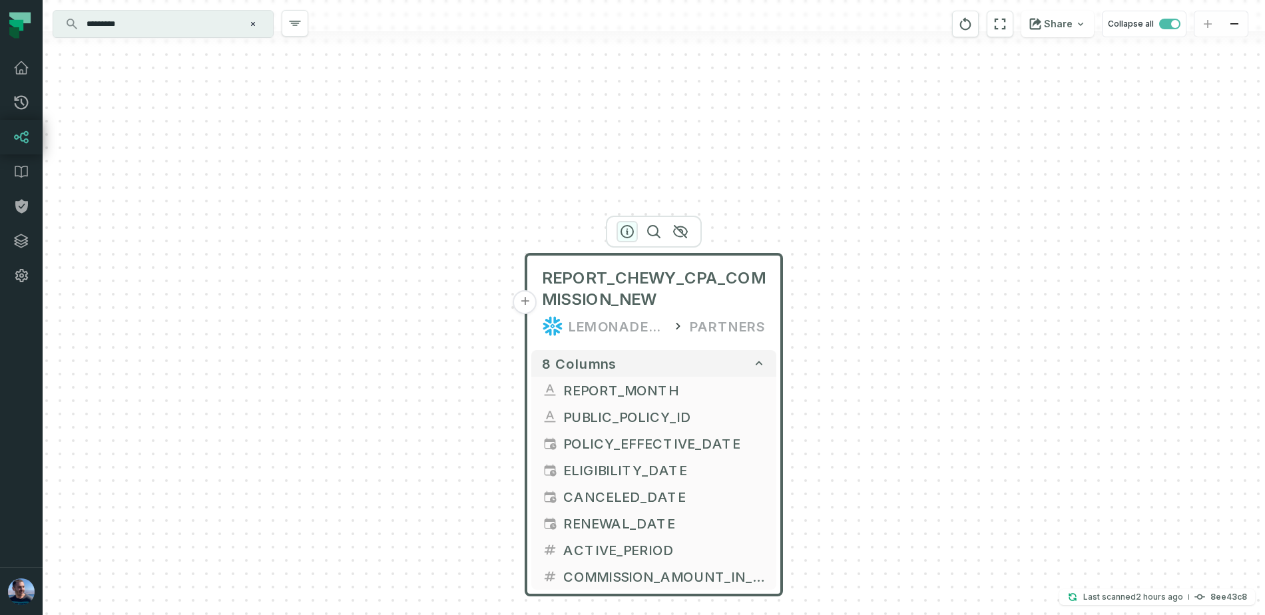 The width and height of the screenshot is (1265, 615). Describe the element at coordinates (654, 523) in the screenshot. I see `button: RENEWAL_DATE` at that location.